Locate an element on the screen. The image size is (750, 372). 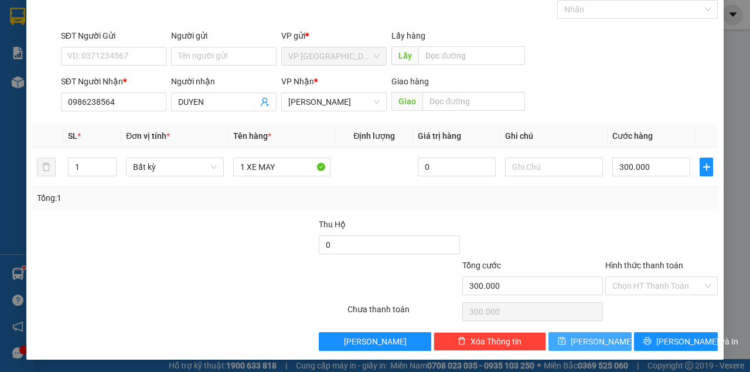
span: Lấy is located at coordinates (405, 56).